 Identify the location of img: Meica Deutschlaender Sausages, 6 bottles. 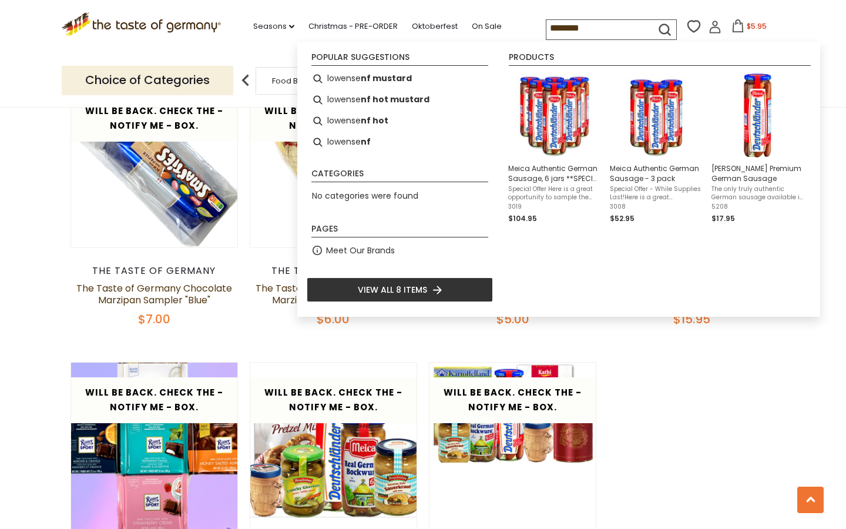
(554, 115).